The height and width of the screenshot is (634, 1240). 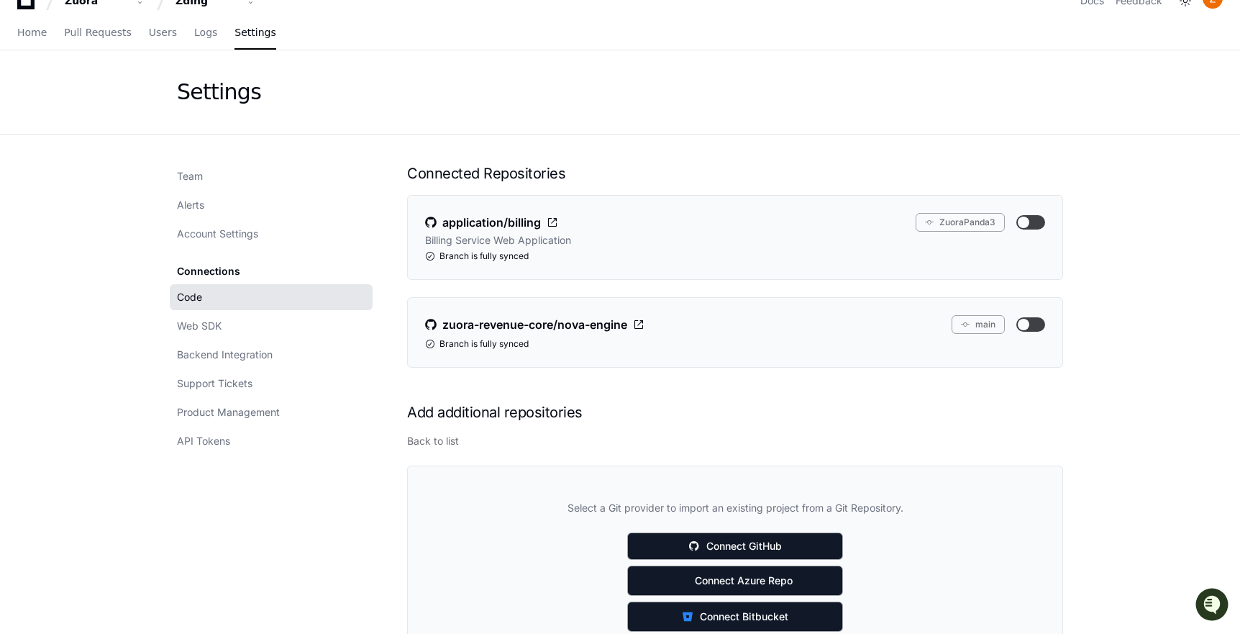 What do you see at coordinates (32, 33) in the screenshot?
I see `a: Home` at bounding box center [32, 33].